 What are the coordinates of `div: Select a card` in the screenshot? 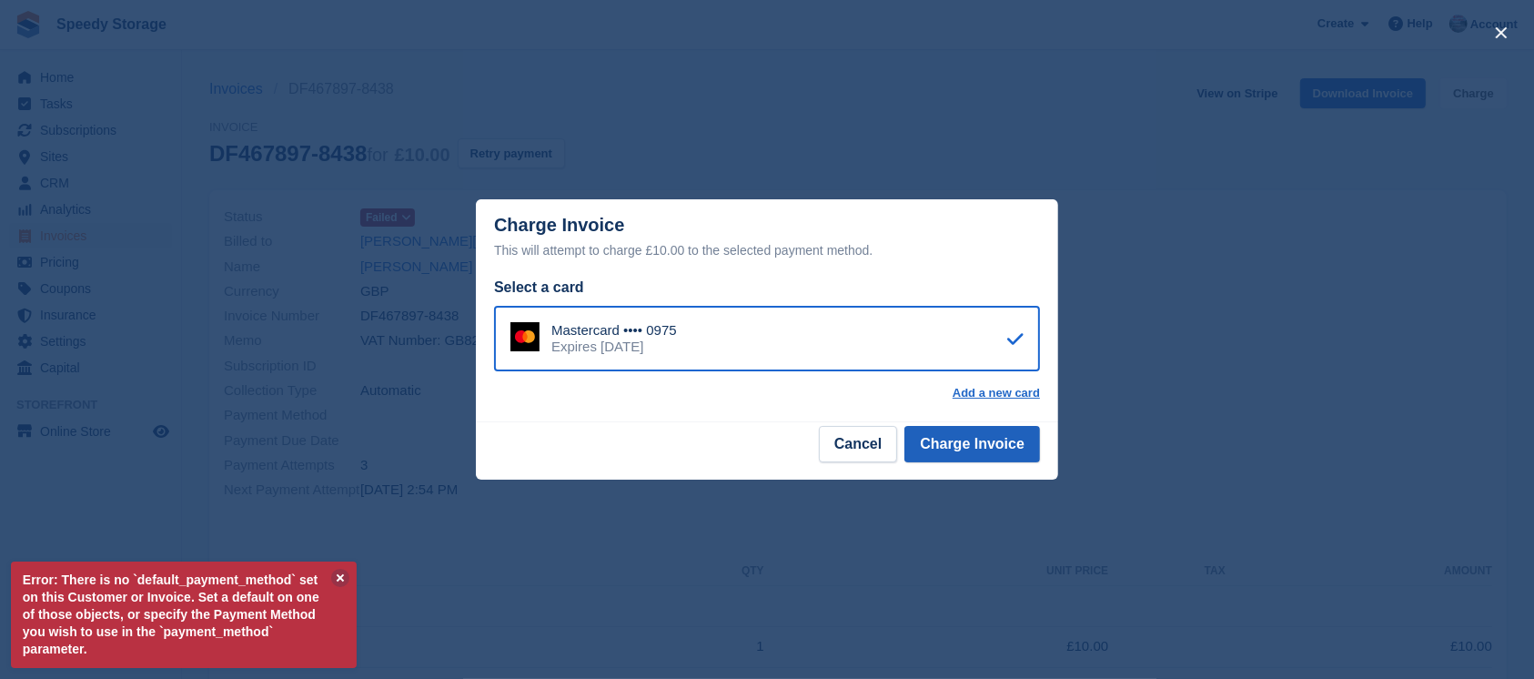 It's located at (767, 288).